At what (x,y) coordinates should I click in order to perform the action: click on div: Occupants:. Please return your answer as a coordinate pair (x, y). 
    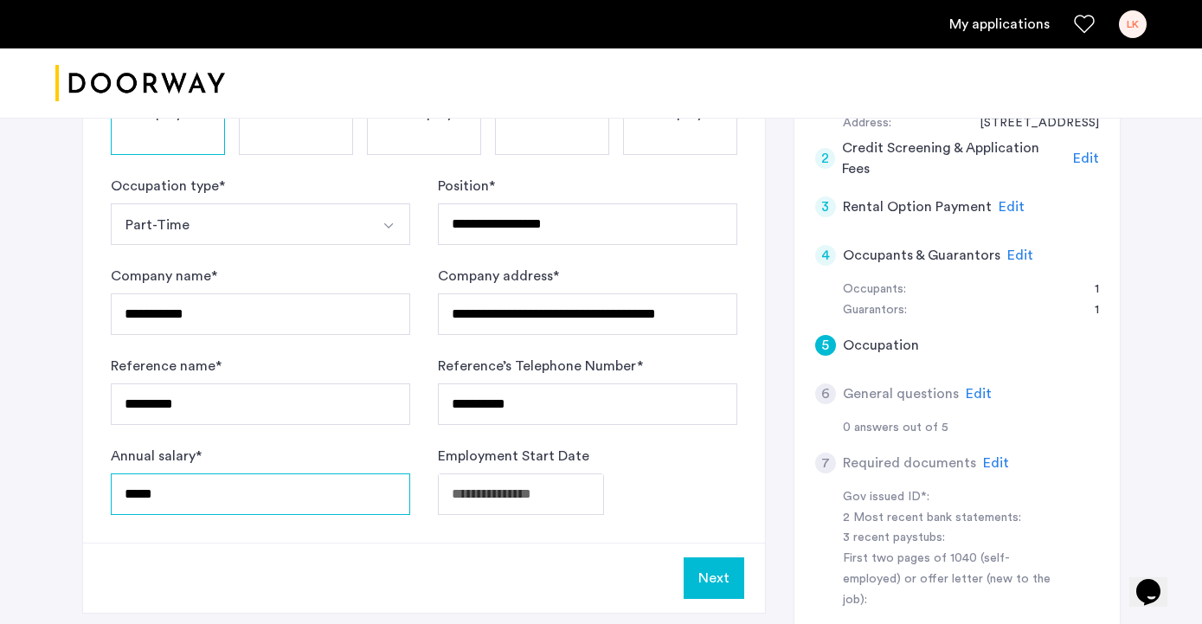
    Looking at the image, I should click on (874, 290).